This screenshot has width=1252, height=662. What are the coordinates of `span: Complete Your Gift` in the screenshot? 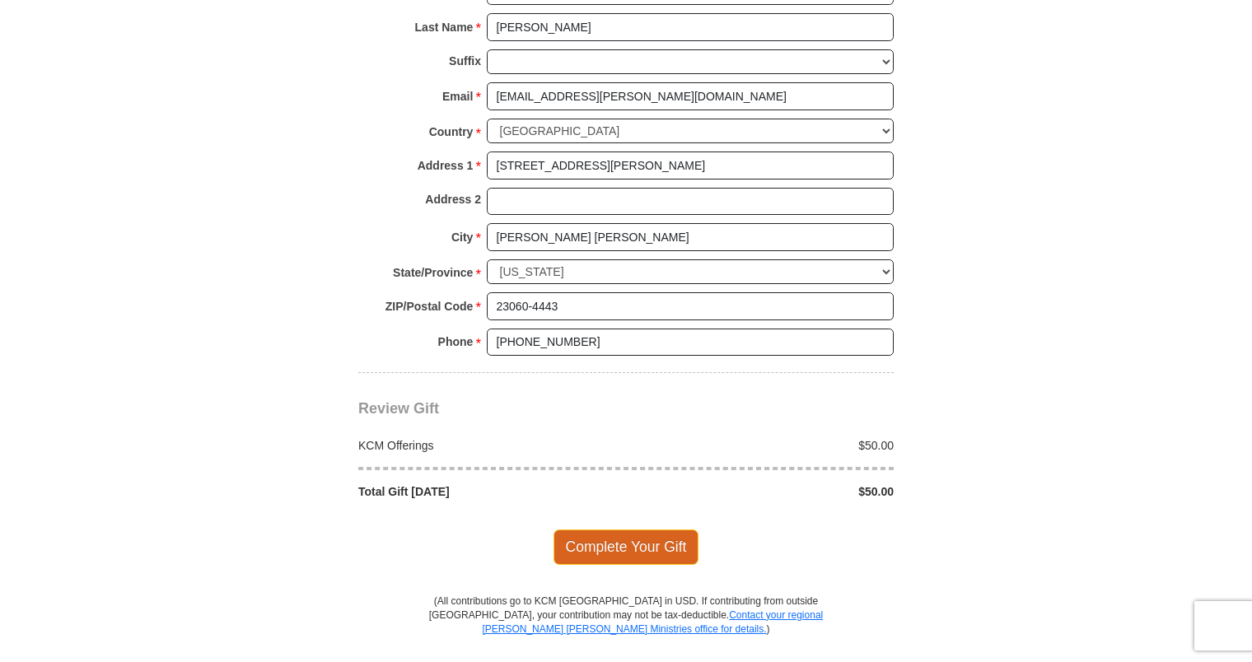 It's located at (626, 547).